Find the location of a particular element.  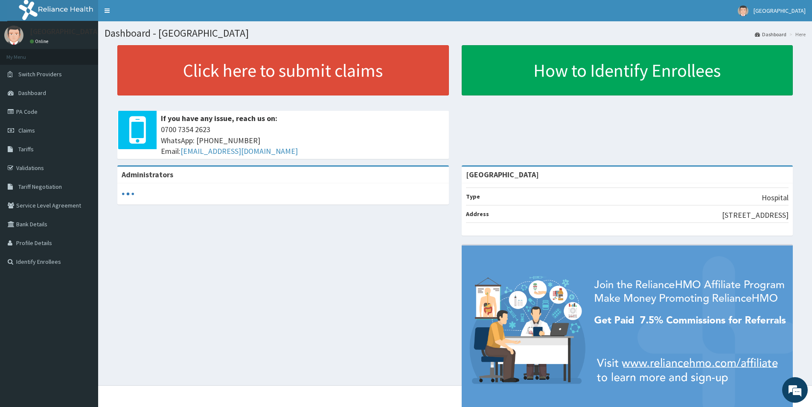

span: Switch Providers is located at coordinates (40, 74).